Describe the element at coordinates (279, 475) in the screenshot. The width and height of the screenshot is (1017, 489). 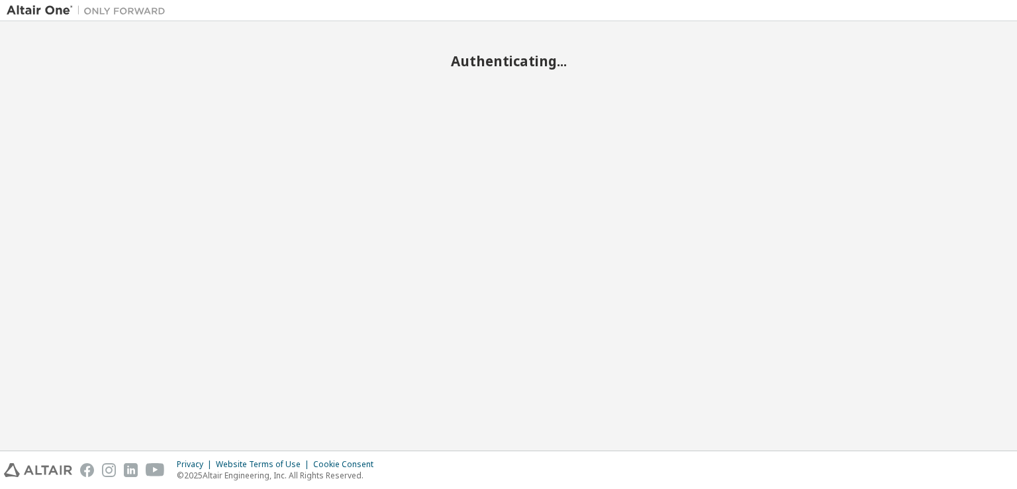
I see `p: © 2025 Altair Engineering, Inc. All Rights Reserved.` at that location.